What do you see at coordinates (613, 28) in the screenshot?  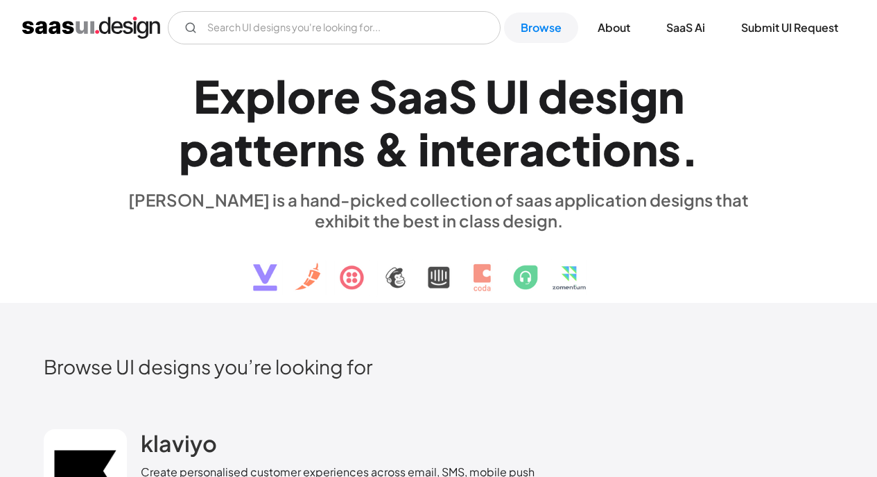 I see `a: About` at bounding box center [613, 28].